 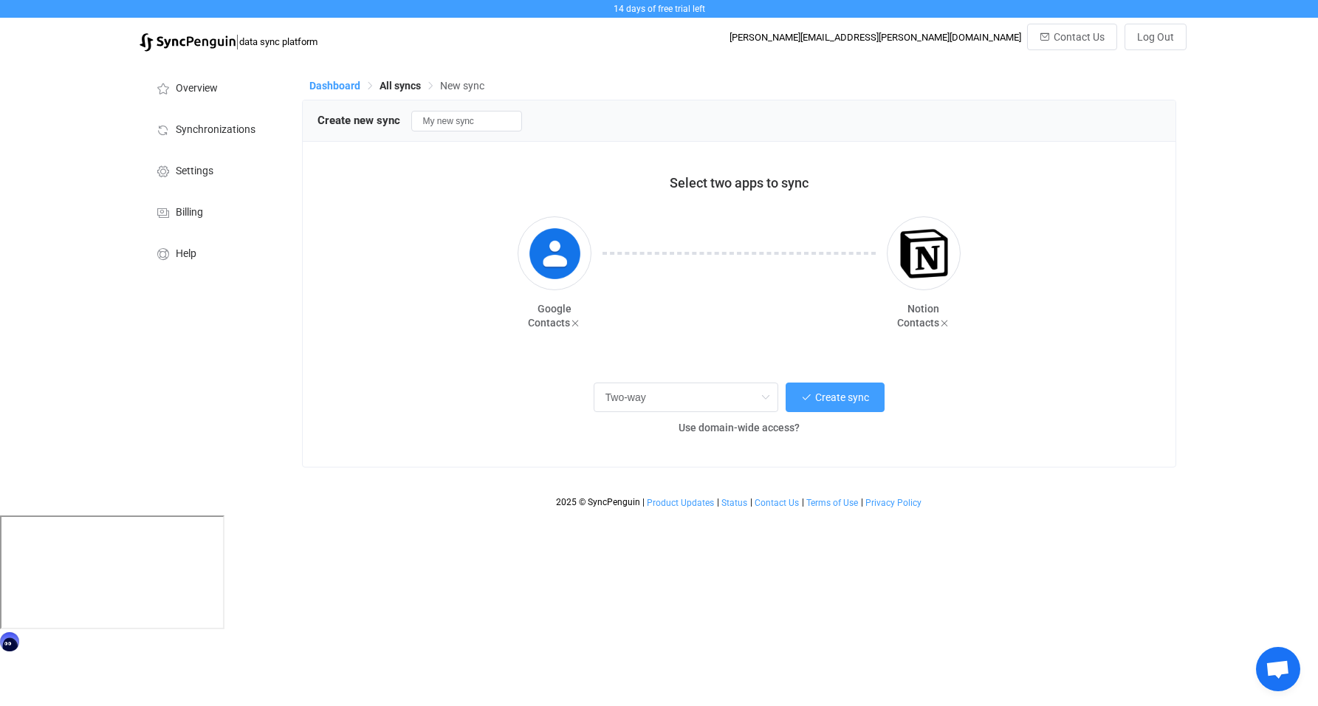 What do you see at coordinates (216, 130) in the screenshot?
I see `span: Synchronizations` at bounding box center [216, 130].